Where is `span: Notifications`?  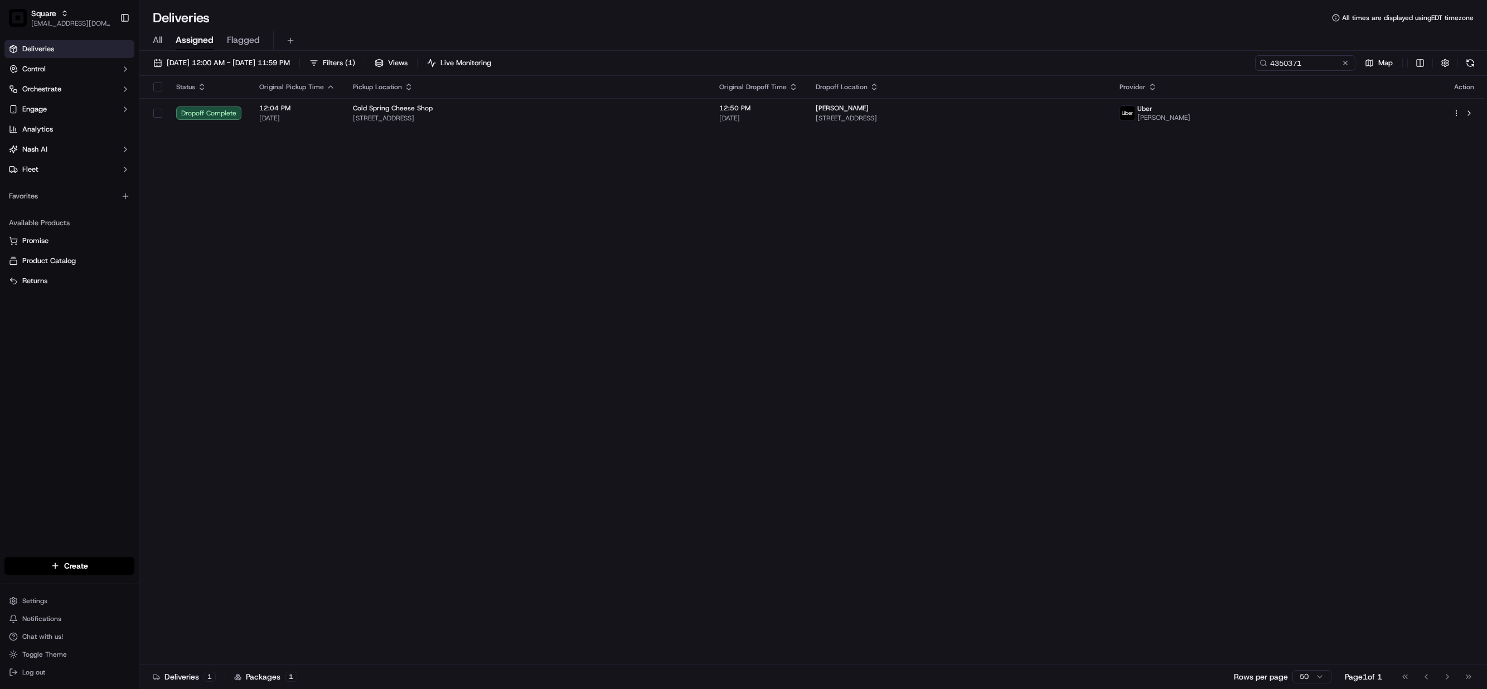 span: Notifications is located at coordinates (42, 619).